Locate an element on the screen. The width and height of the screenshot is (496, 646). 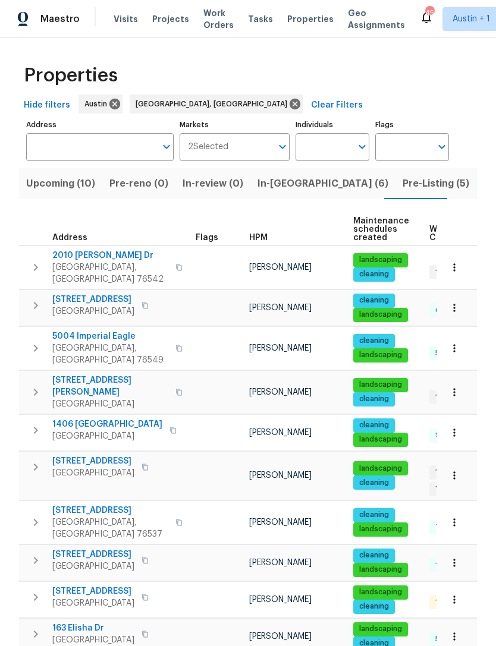
span: Visits is located at coordinates (125, 19).